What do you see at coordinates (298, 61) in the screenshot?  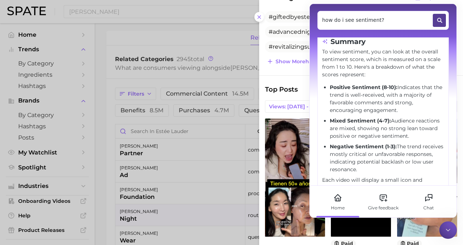 I see `button: Show morehashtags` at bounding box center [298, 61].